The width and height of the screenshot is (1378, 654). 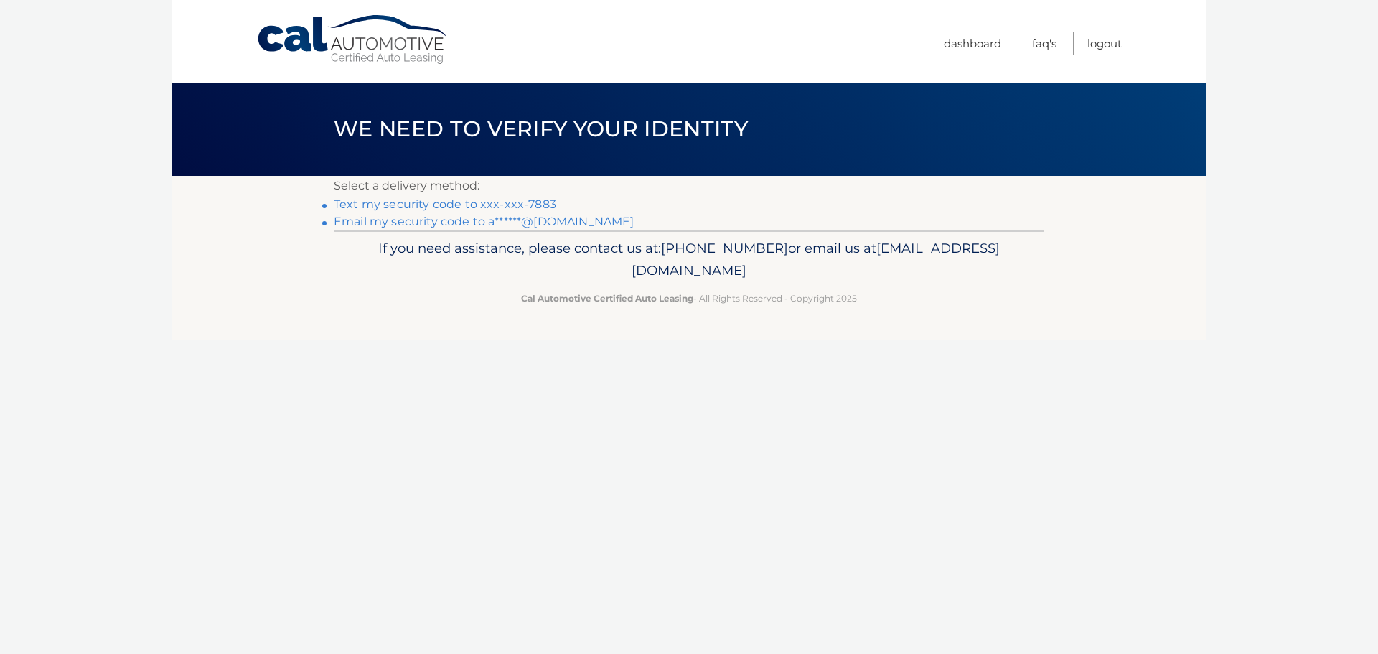 What do you see at coordinates (1044, 43) in the screenshot?
I see `a: FAQ's` at bounding box center [1044, 43].